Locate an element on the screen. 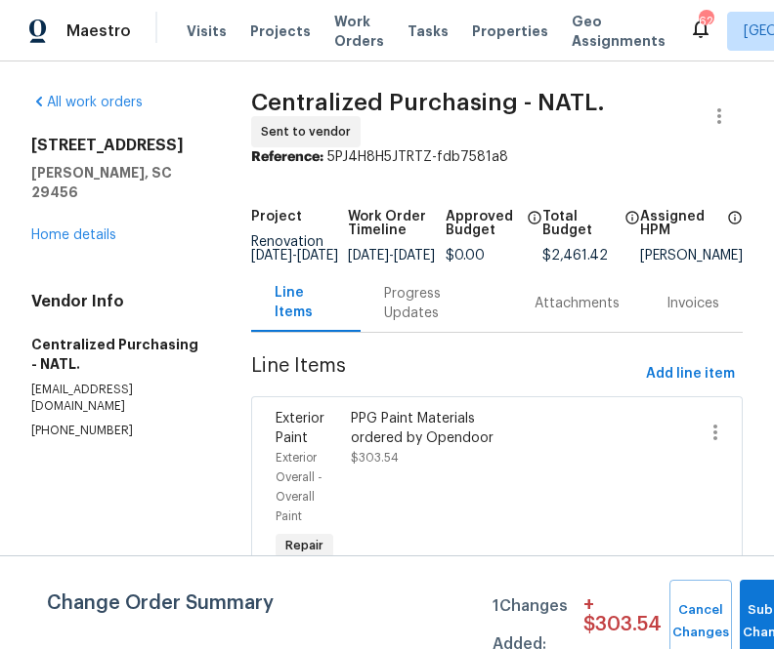 This screenshot has width=774, height=649. span: Cancel Changes is located at coordinates (700, 622).